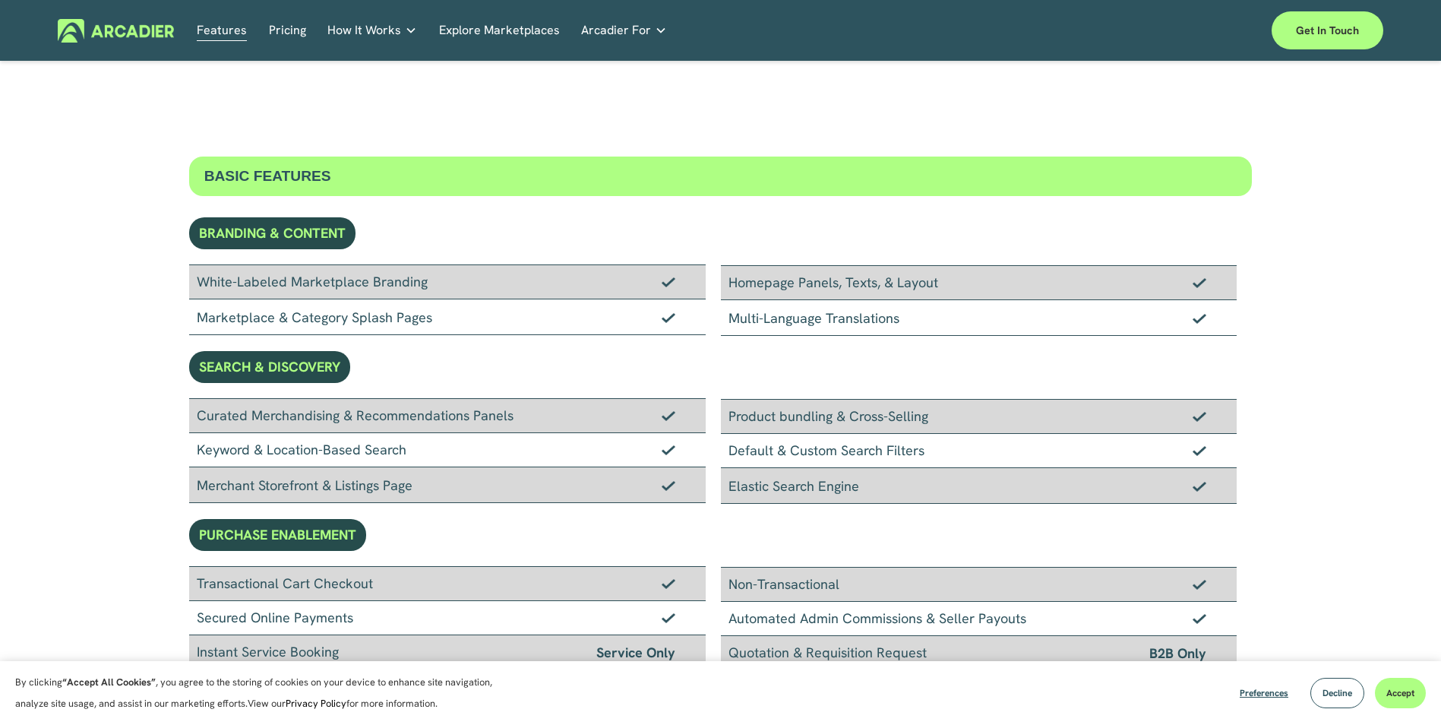 The image size is (1441, 725). What do you see at coordinates (447, 282) in the screenshot?
I see `div: White-Labeled Marketplace Branding` at bounding box center [447, 282].